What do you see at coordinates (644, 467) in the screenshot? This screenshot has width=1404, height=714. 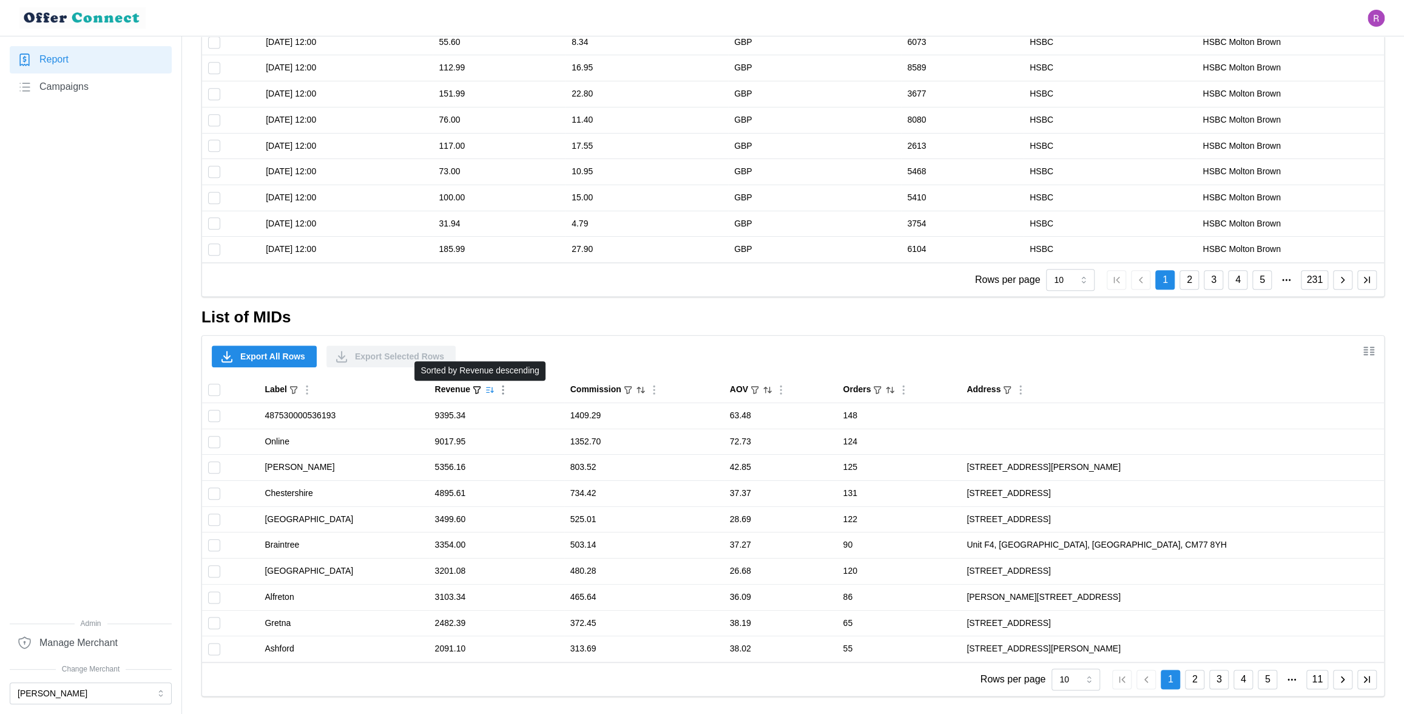 I see `td: 803.52` at bounding box center [644, 467].